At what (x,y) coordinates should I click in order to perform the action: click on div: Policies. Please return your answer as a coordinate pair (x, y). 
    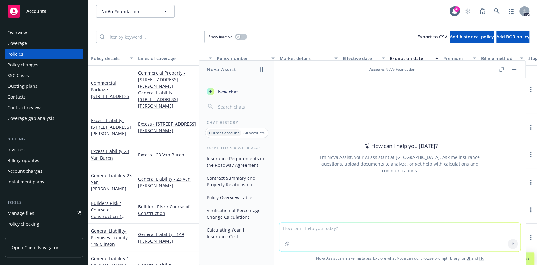
    Looking at the image, I should click on (15, 54).